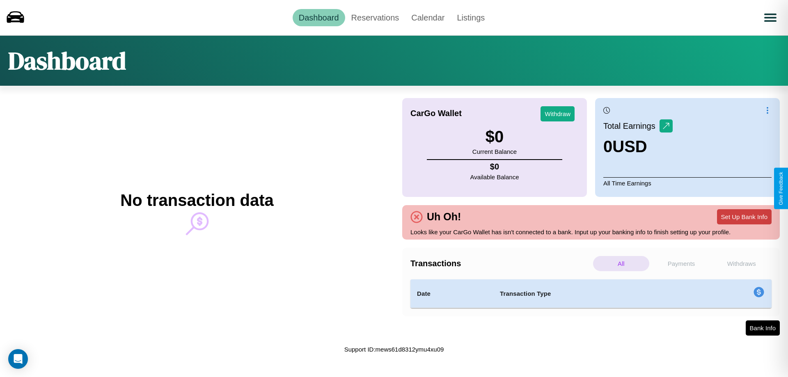  Describe the element at coordinates (18, 359) in the screenshot. I see `div: Open Intercom Messenger` at that location.